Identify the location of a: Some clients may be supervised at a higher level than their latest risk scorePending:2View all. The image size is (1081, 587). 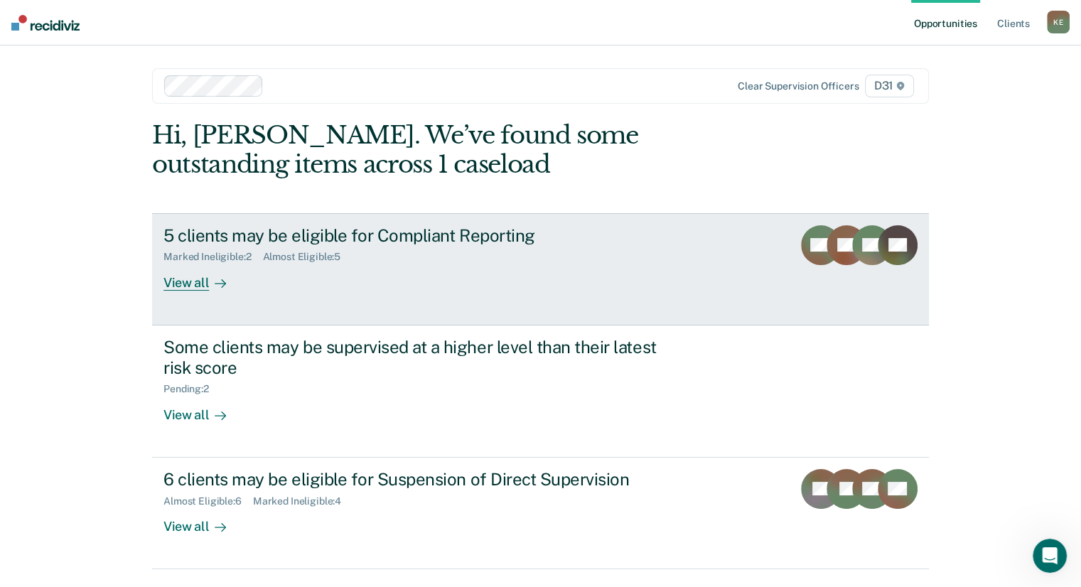
(540, 392).